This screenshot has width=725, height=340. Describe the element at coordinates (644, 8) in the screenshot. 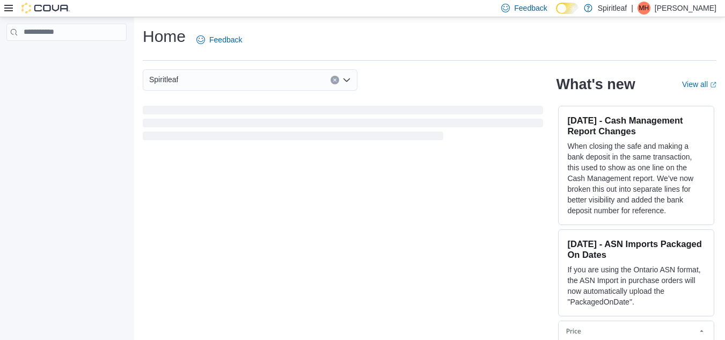

I see `div: Matthew H` at that location.